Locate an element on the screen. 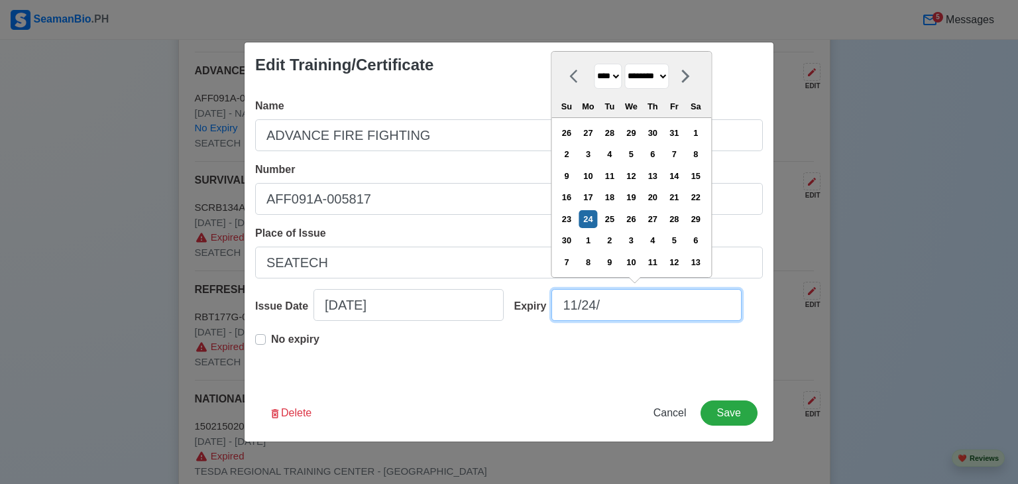  div: Choose Wednesday, November 12th, 2025 is located at coordinates (631, 176).